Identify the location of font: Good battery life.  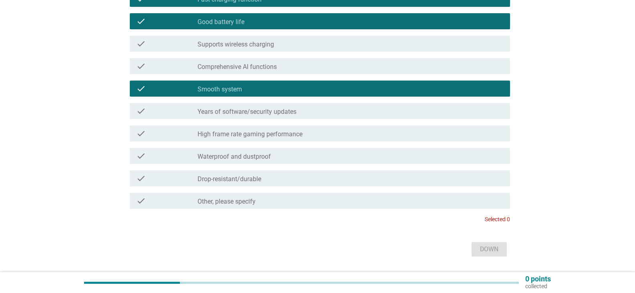
(221, 22).